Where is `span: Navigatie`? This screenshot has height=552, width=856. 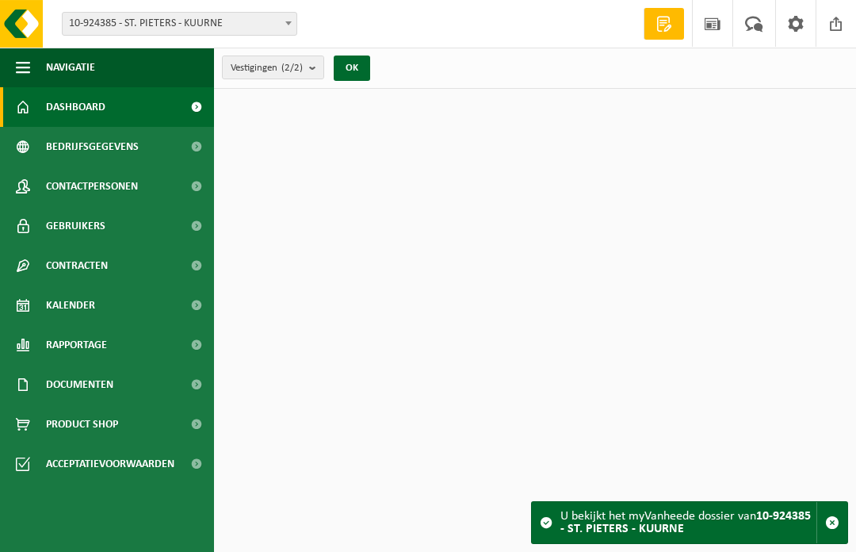 span: Navigatie is located at coordinates (71, 67).